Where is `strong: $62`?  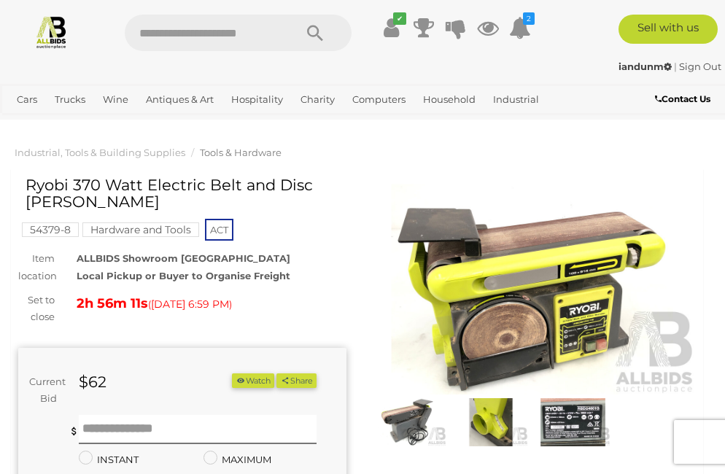 strong: $62 is located at coordinates (93, 381).